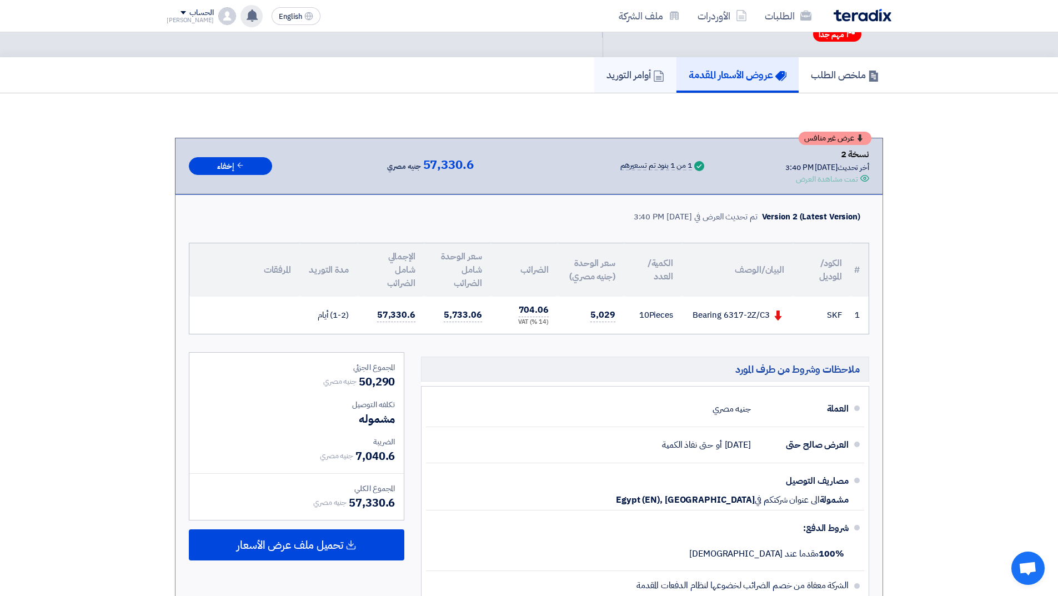  Describe the element at coordinates (296, 367) in the screenshot. I see `div: المجموع الجزئي` at that location.